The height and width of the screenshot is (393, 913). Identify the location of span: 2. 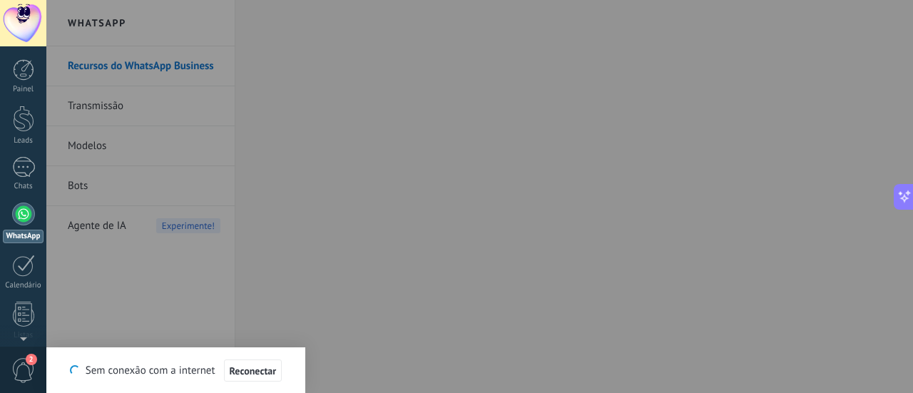
(31, 359).